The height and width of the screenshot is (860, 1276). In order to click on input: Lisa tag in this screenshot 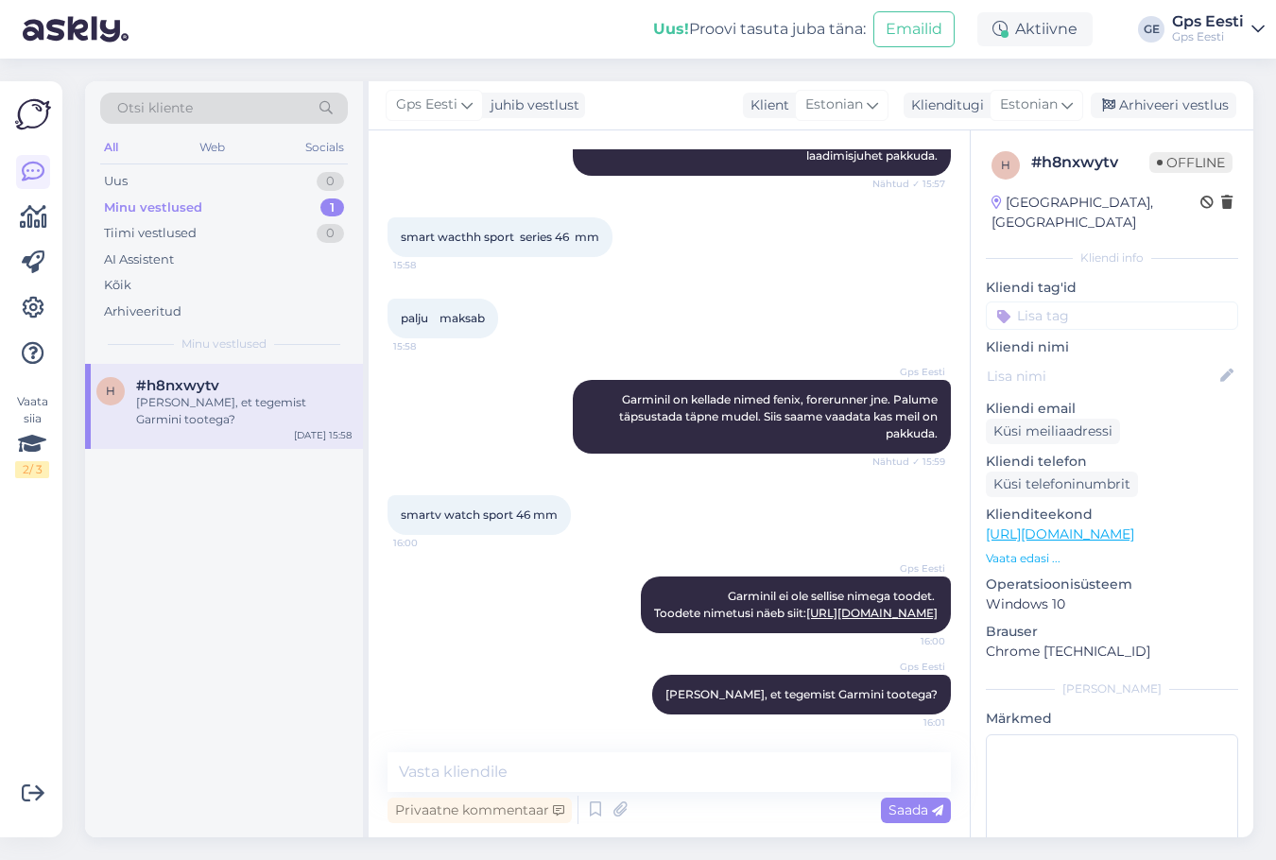, I will do `click(1112, 316)`.